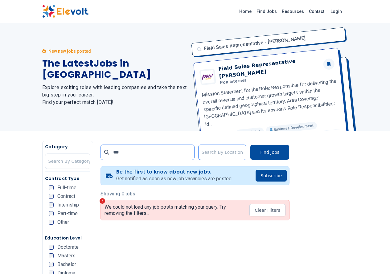 Image resolution: width=390 pixels, height=274 pixels. Describe the element at coordinates (175, 210) in the screenshot. I see `p: We could not load any job posts matching your query. Try removing the filters...` at that location.